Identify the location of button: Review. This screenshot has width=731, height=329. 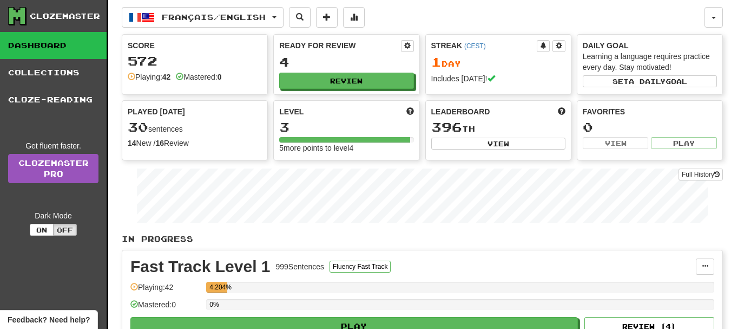
(346, 81).